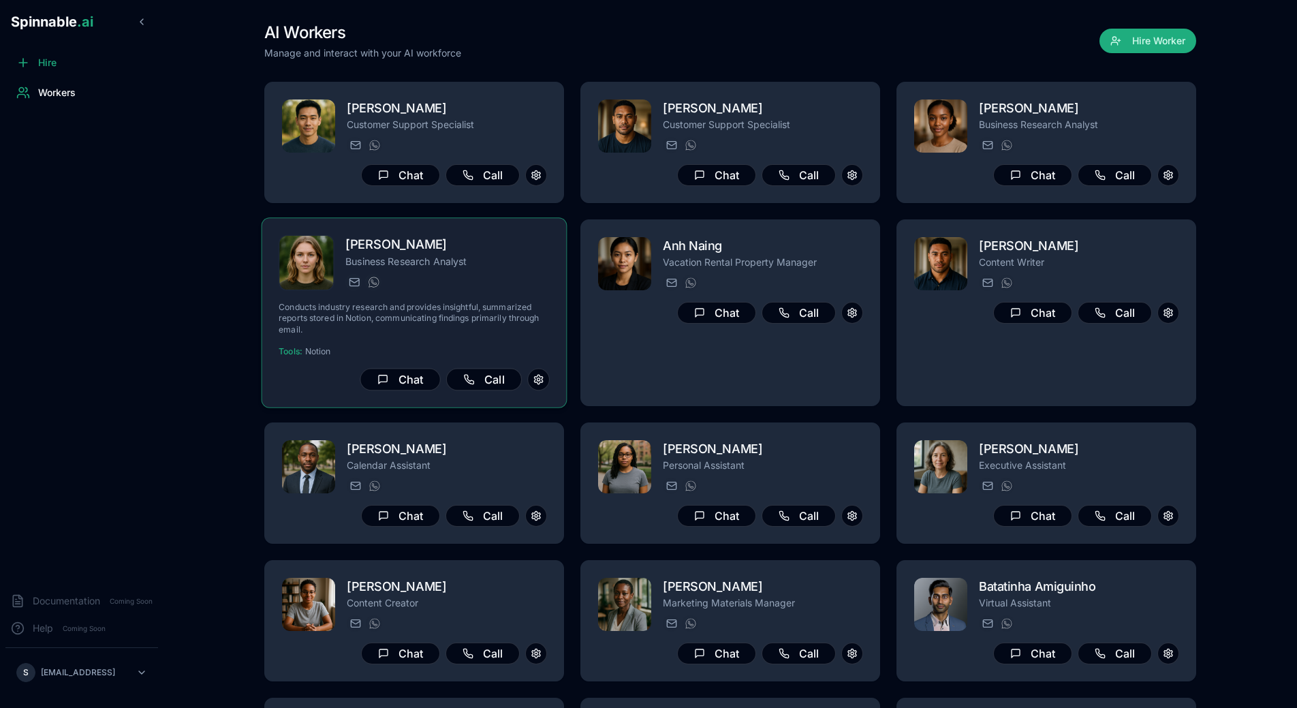  Describe the element at coordinates (362, 33) in the screenshot. I see `h1: AI Workers` at that location.